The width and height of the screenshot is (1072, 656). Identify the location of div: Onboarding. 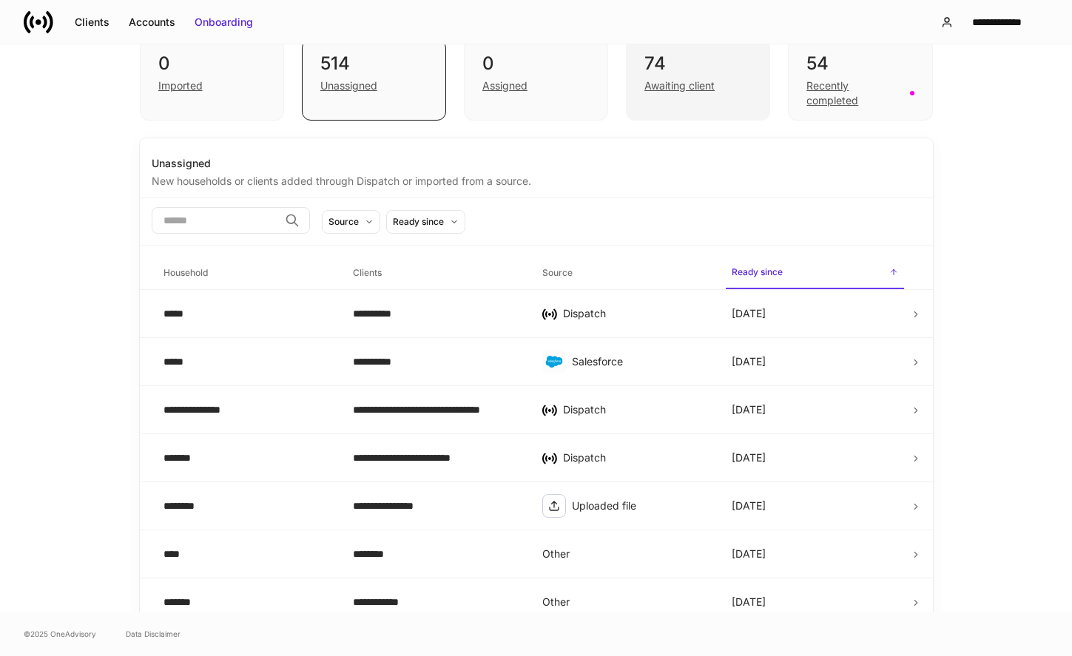
(224, 22).